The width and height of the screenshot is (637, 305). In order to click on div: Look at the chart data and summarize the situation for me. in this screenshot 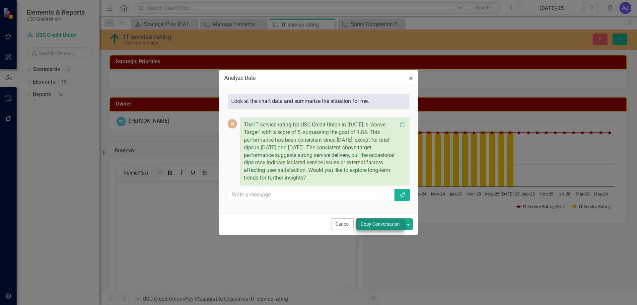, I will do `click(319, 101)`.